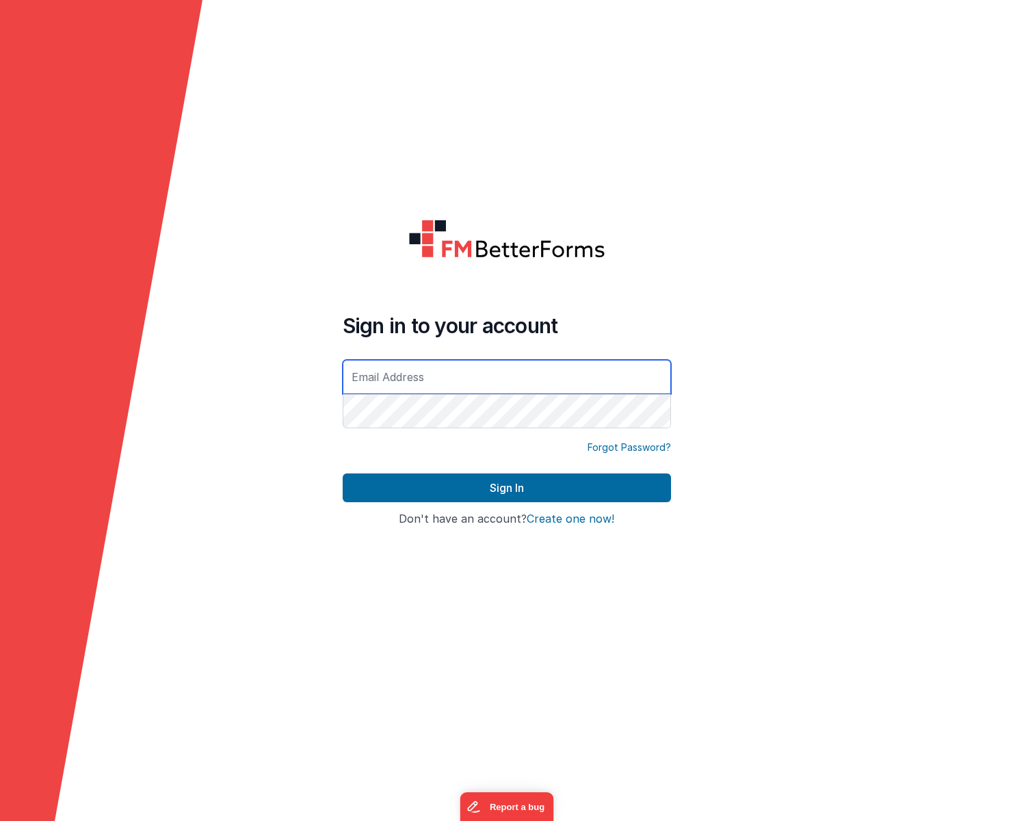 Image resolution: width=1013 pixels, height=821 pixels. I want to click on input: Email Address, so click(507, 377).